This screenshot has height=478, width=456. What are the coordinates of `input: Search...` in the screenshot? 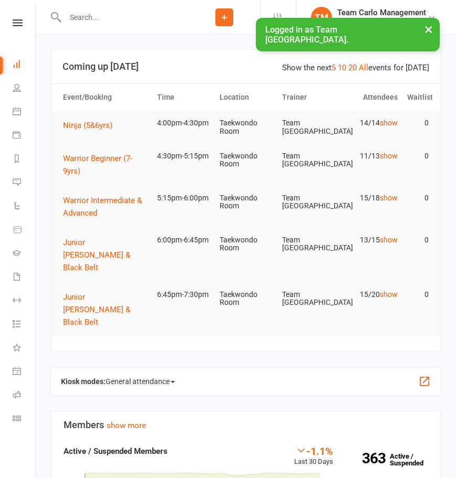 It's located at (125, 17).